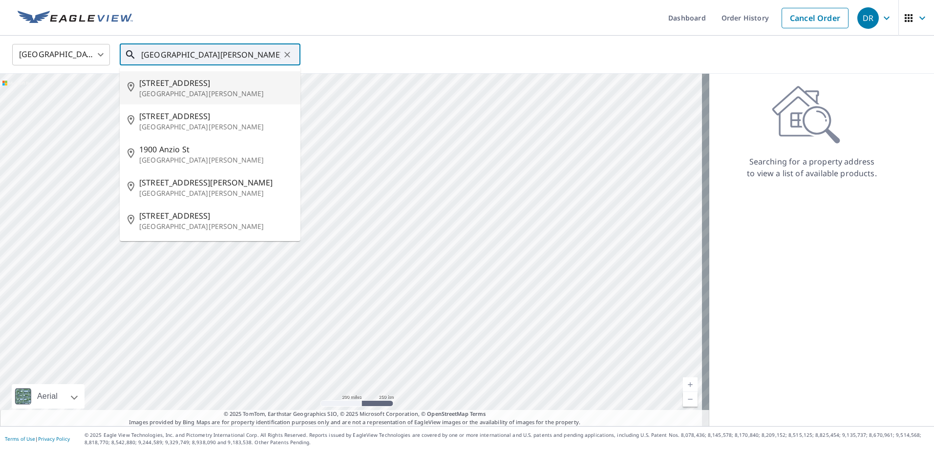 This screenshot has height=451, width=934. What do you see at coordinates (355, 414) in the screenshot?
I see `span: © 2025 TomTom, Earthstar Geographics SIO, © 2025 Microsoft Corporation, ©` at bounding box center [355, 414].